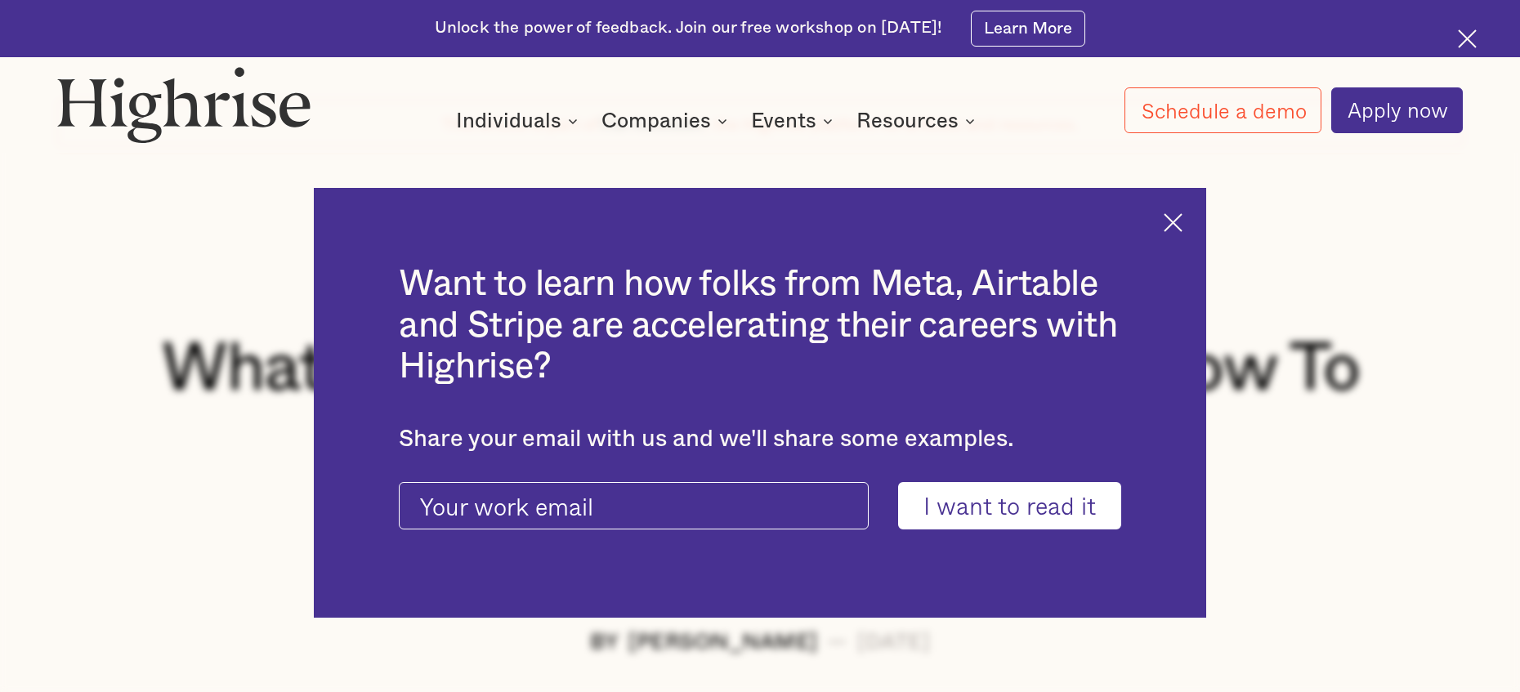 Image resolution: width=1520 pixels, height=692 pixels. I want to click on form: current-ascender-blog-article-modal-form, so click(760, 506).